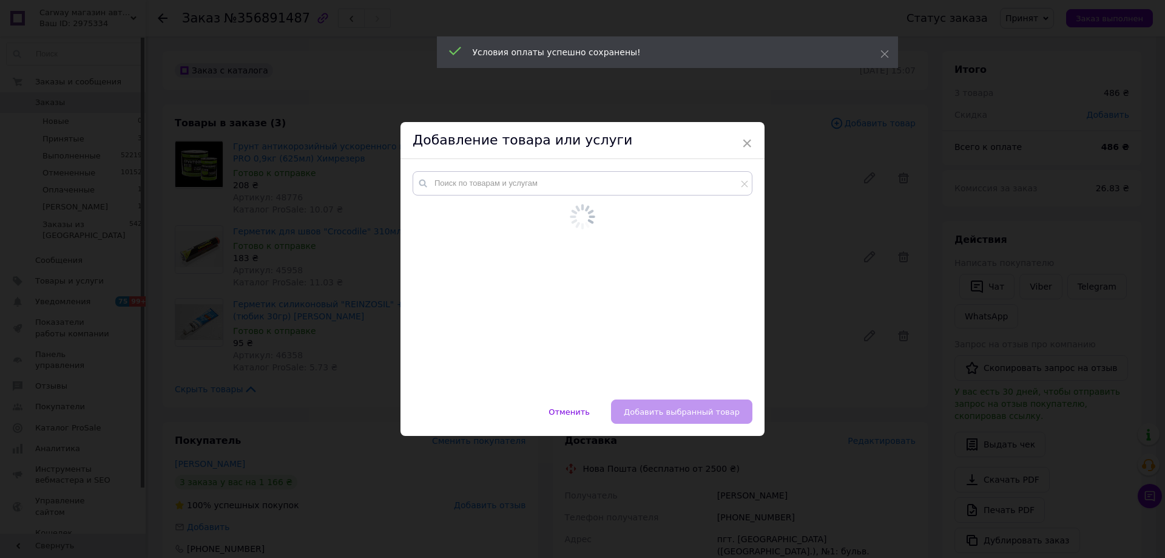 This screenshot has width=1165, height=558. I want to click on span: Отменить, so click(569, 411).